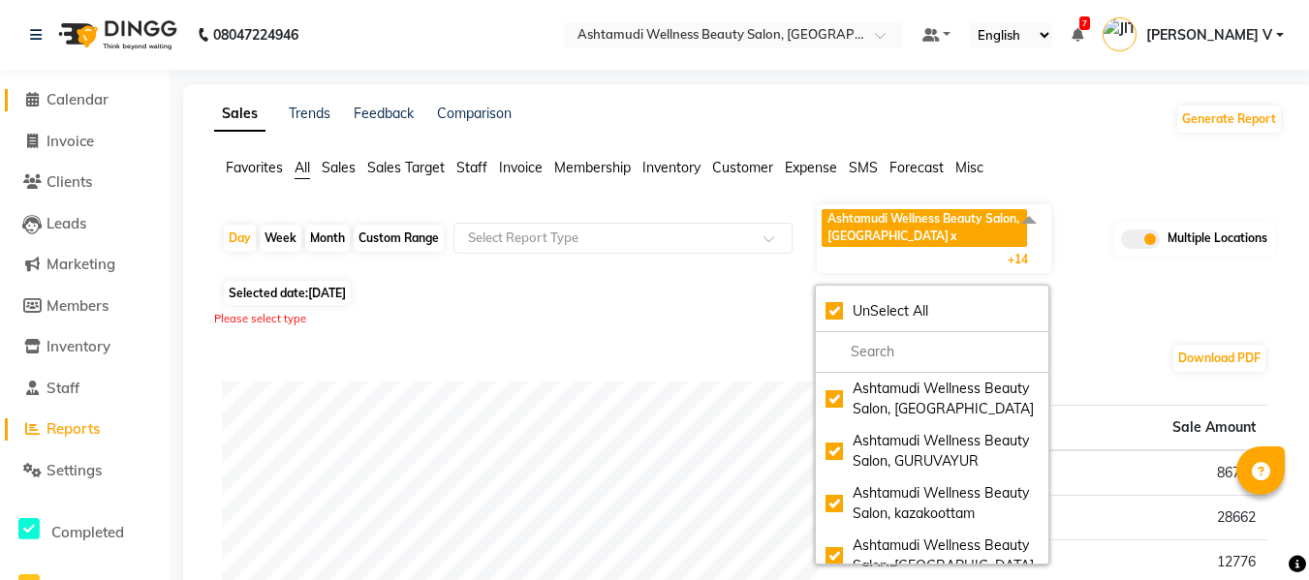 This screenshot has height=580, width=1309. What do you see at coordinates (1119, 34) in the screenshot?
I see `img: JITHIN V` at bounding box center [1119, 34].